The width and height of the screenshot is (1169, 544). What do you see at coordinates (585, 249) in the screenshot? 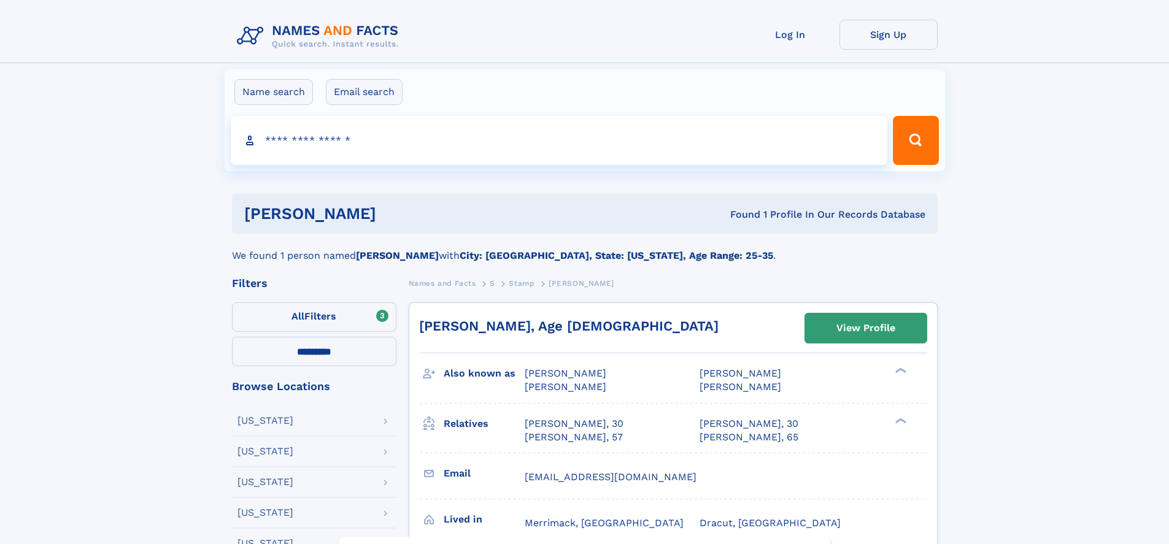
I see `div: We found 1 person named with .` at bounding box center [585, 249].